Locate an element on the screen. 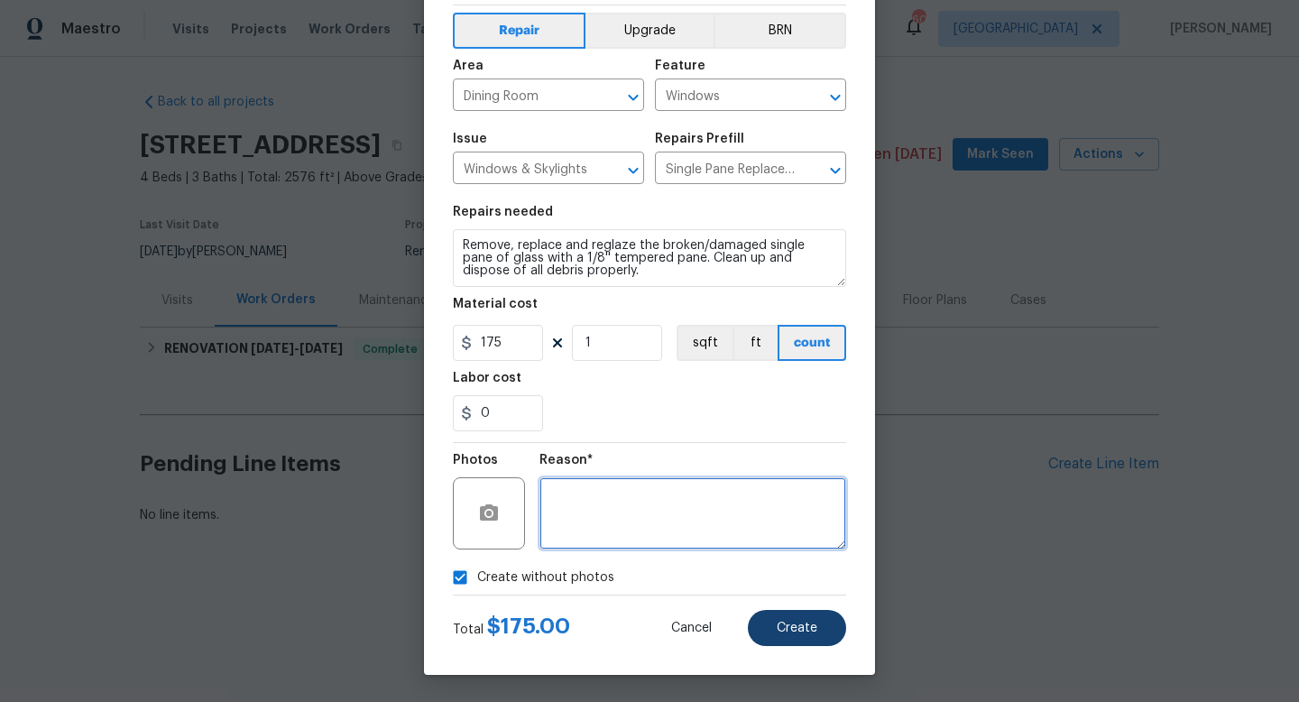 The height and width of the screenshot is (702, 1299). button: sqft is located at coordinates (704, 343).